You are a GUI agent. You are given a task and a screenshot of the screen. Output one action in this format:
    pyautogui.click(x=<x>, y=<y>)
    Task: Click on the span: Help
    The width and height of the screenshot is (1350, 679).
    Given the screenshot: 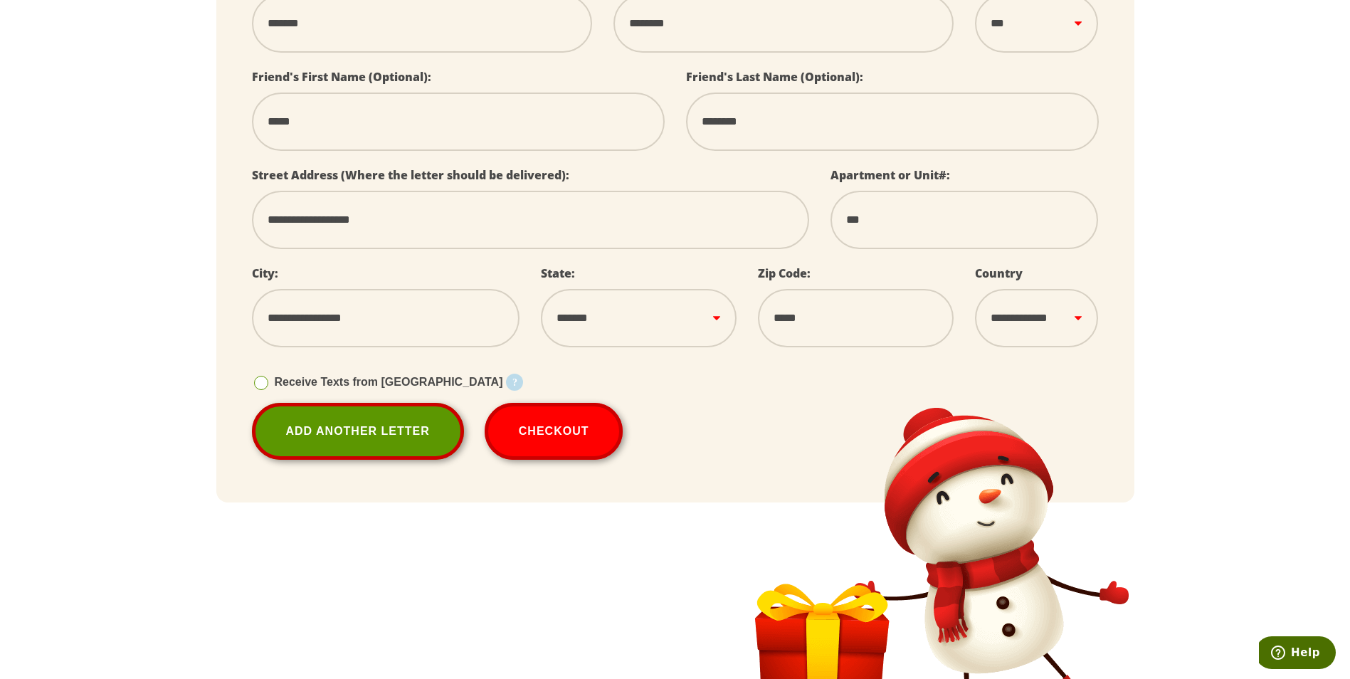 What is the action you would take?
    pyautogui.click(x=46, y=16)
    